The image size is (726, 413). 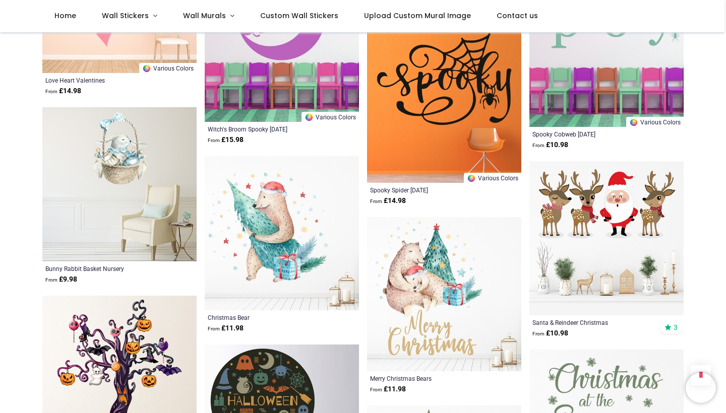 What do you see at coordinates (417, 16) in the screenshot?
I see `span: Upload Custom Mural Image` at bounding box center [417, 16].